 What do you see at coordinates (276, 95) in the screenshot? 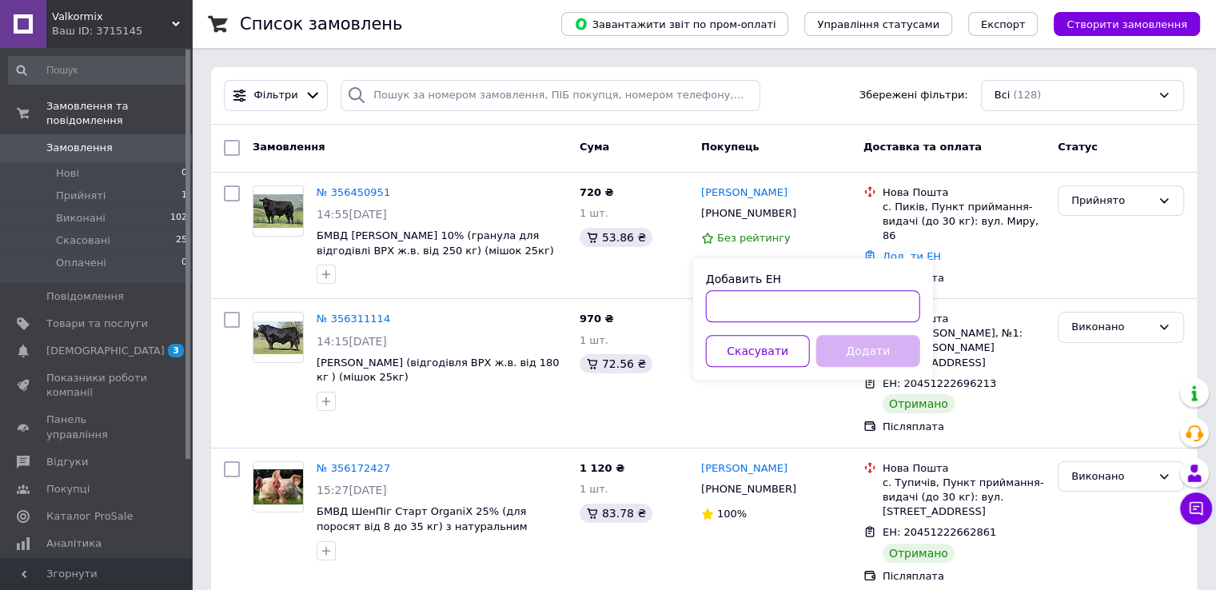
I see `span: Фільтри` at bounding box center [276, 95].